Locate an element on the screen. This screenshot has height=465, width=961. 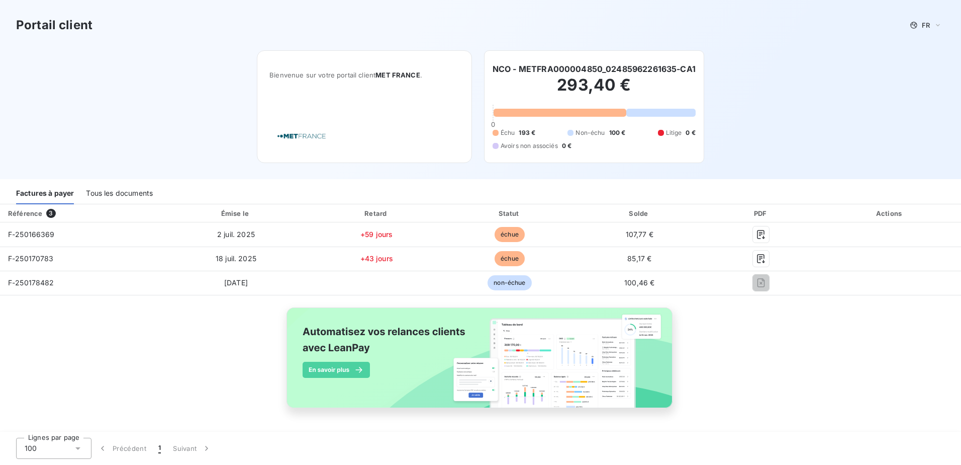
span: Litige is located at coordinates (674, 133).